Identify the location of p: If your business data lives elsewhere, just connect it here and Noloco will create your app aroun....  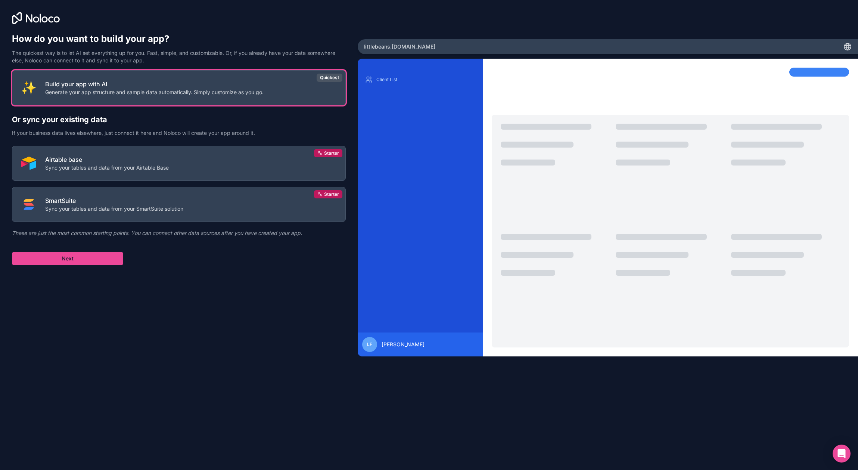
(179, 133).